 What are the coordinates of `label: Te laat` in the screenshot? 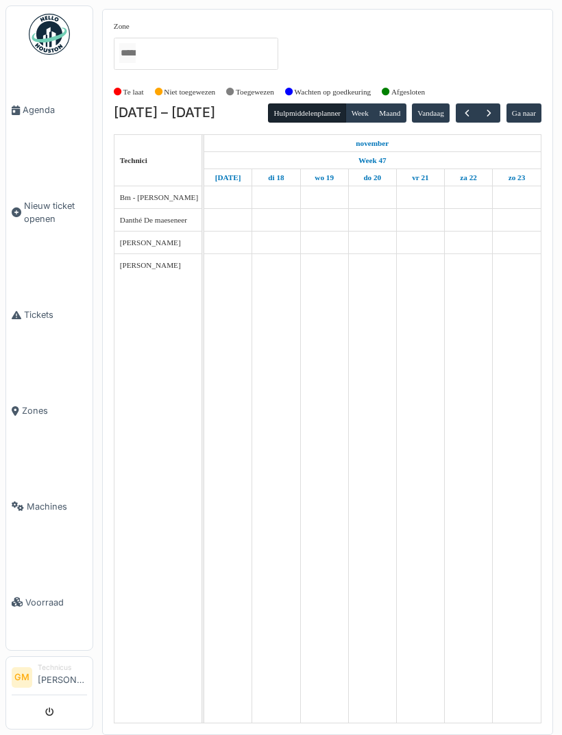 It's located at (134, 92).